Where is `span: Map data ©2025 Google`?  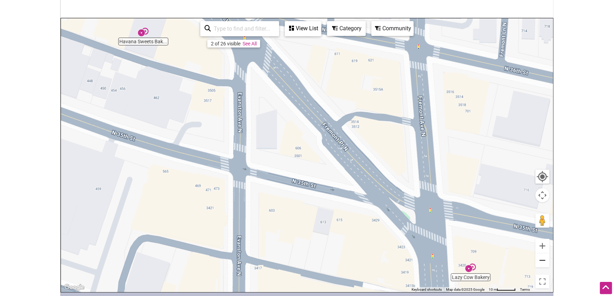 span: Map data ©2025 Google is located at coordinates (465, 289).